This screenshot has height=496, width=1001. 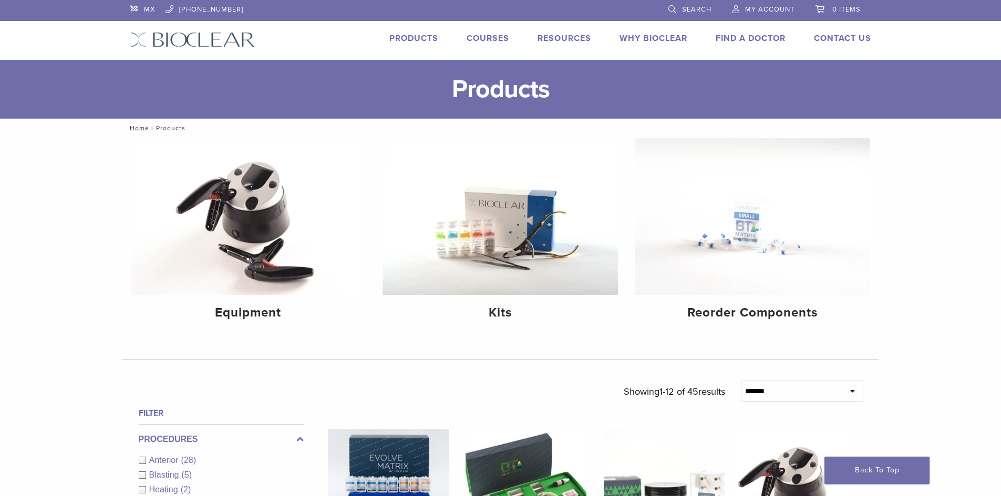 What do you see at coordinates (248, 216) in the screenshot?
I see `img: Equipment` at bounding box center [248, 216].